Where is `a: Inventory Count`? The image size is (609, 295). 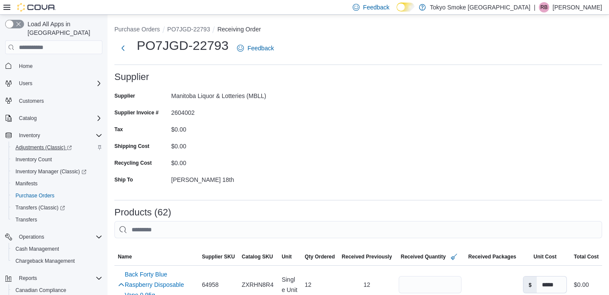
a: Inventory Count is located at coordinates (34, 160).